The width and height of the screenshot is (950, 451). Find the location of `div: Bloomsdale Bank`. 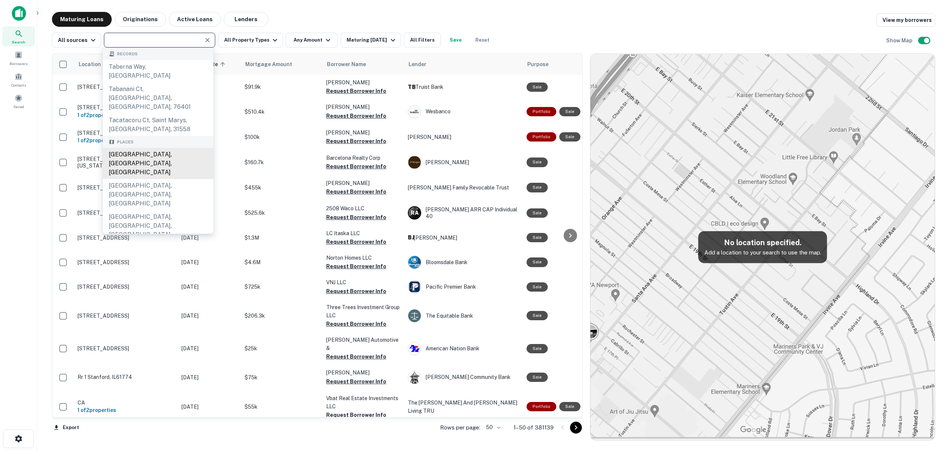

div: Bloomsdale Bank is located at coordinates (464, 262).